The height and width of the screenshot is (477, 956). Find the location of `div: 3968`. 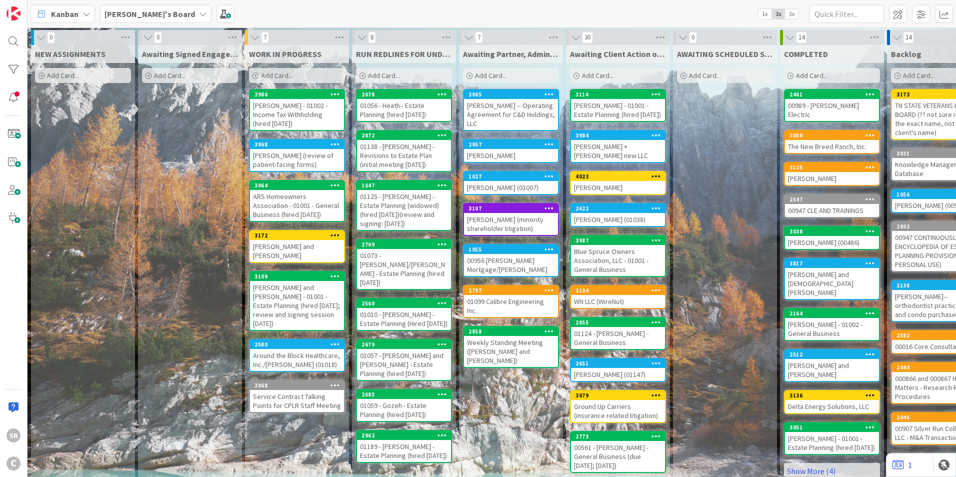

div: 3968 is located at coordinates (299, 145).